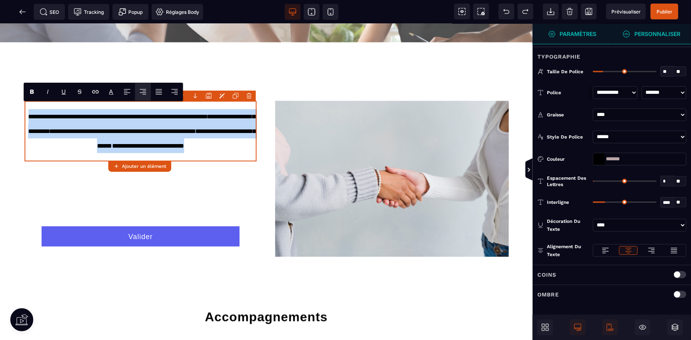 The height and width of the screenshot is (340, 691). I want to click on span: Importer, so click(551, 11).